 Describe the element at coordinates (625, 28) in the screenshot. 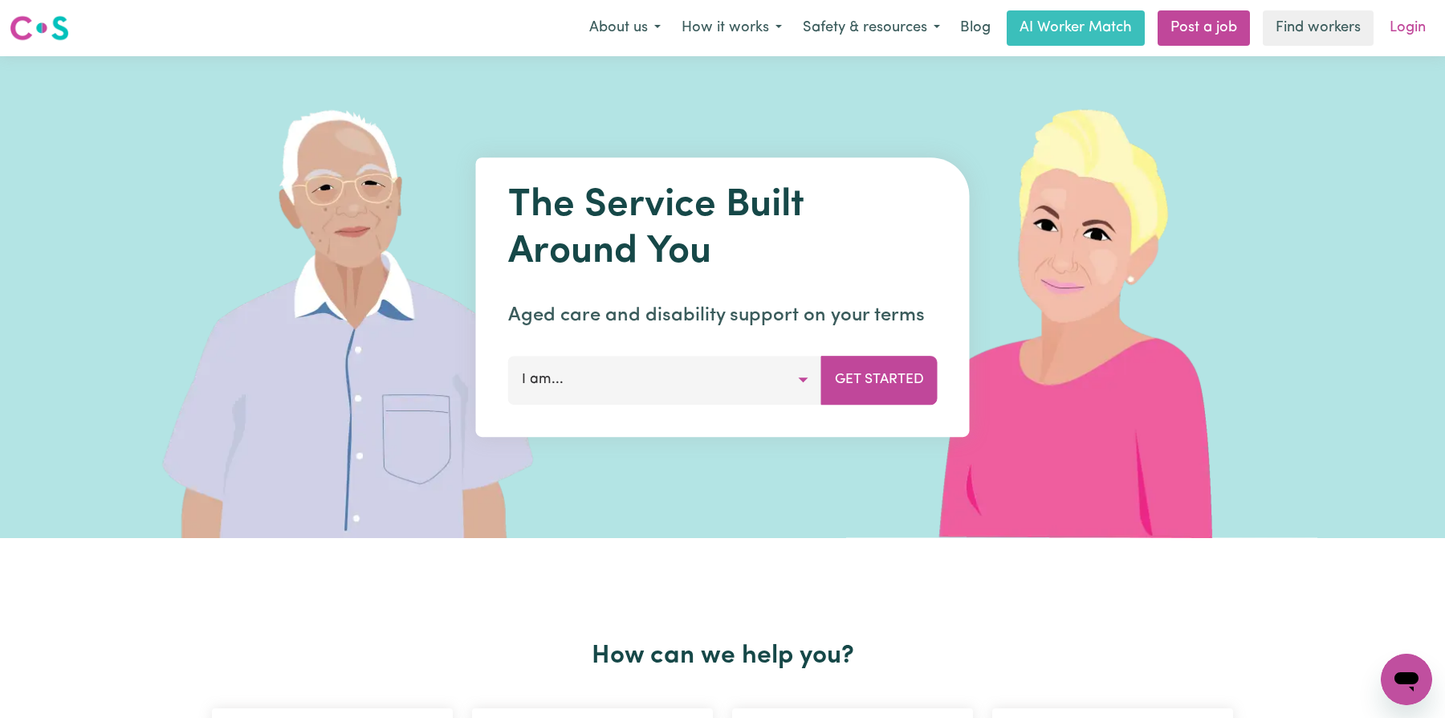

I see `button: About us` at that location.